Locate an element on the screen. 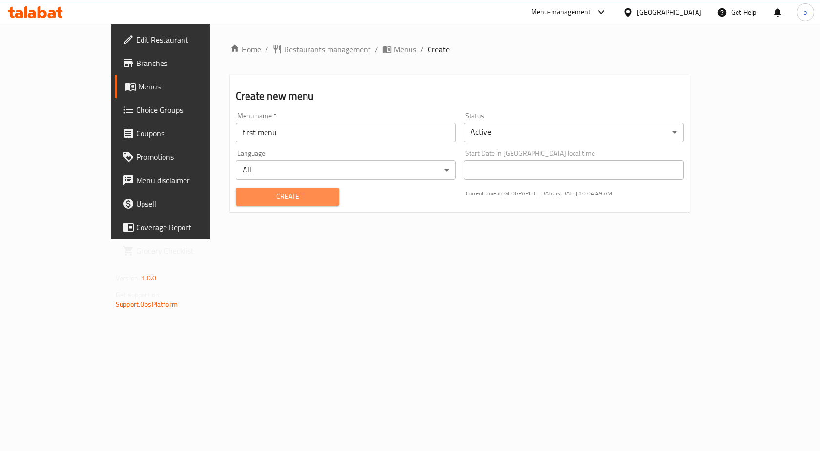 The image size is (820, 451). a: Promotions is located at coordinates (181, 157).